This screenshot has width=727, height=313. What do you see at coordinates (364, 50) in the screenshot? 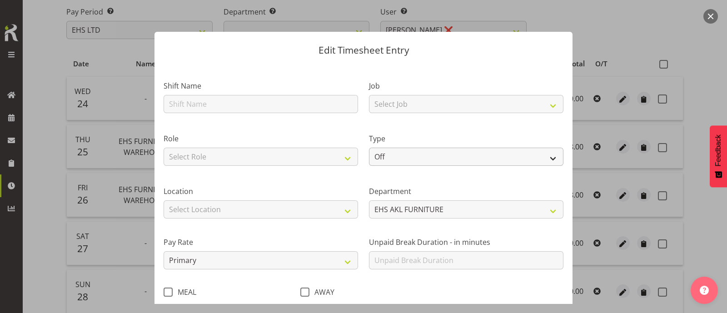
I see `p: Edit Timesheet Entry` at bounding box center [364, 50].